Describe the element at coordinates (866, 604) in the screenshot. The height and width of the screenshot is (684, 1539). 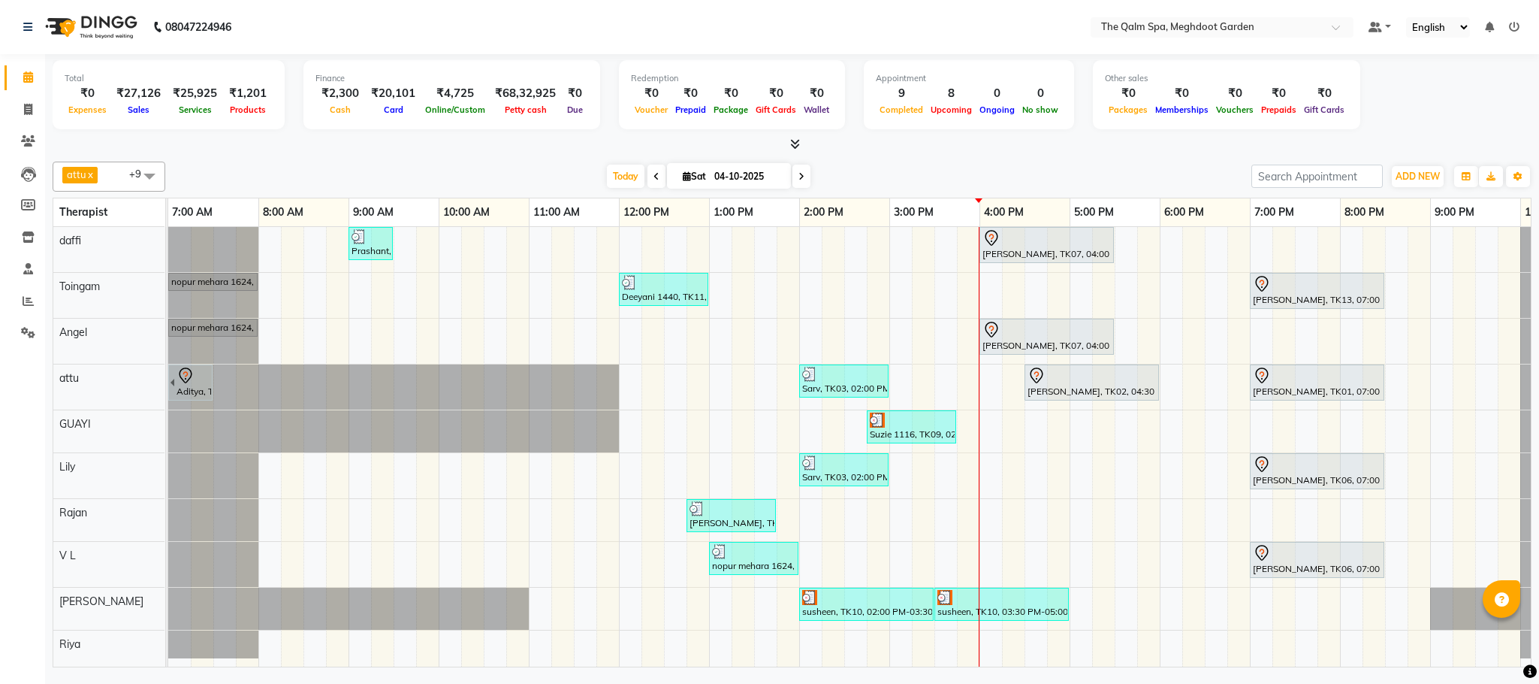
I see `div: susheen, TK10, 02:00 PM-03:30 PM, GLOBAL HAIR COLOUR` at that location.